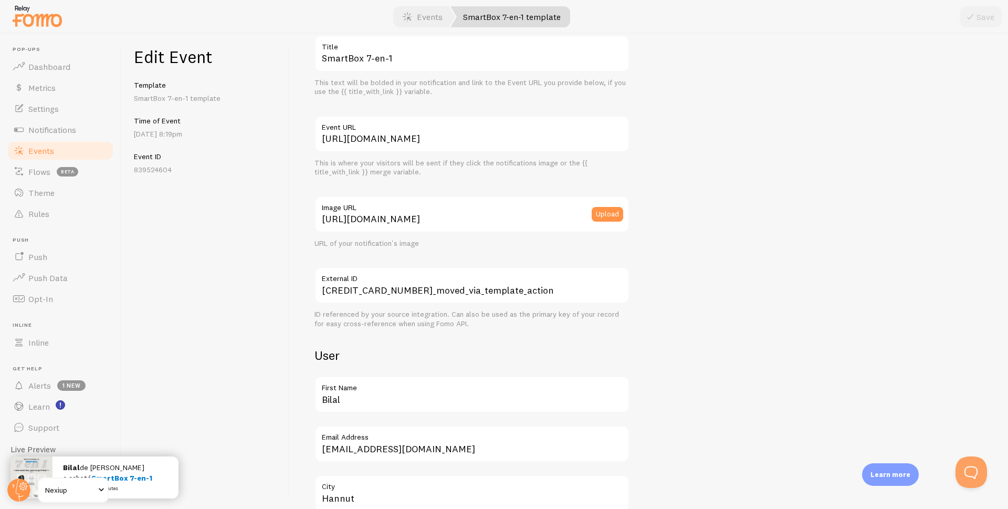 The width and height of the screenshot is (1008, 509). What do you see at coordinates (60, 193) in the screenshot?
I see `a: Theme` at bounding box center [60, 193].